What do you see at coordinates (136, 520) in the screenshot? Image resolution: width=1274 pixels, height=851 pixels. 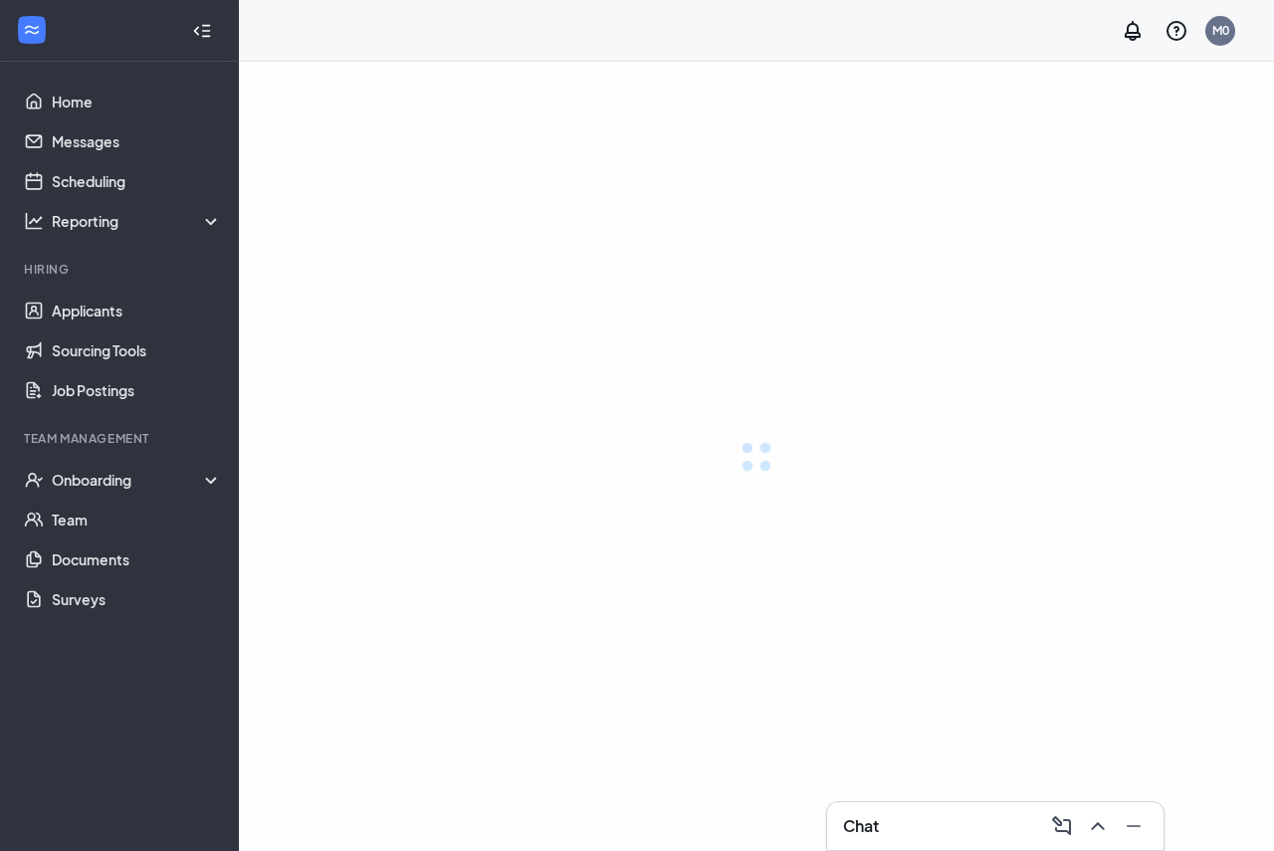 I see `a: Team` at bounding box center [136, 520].